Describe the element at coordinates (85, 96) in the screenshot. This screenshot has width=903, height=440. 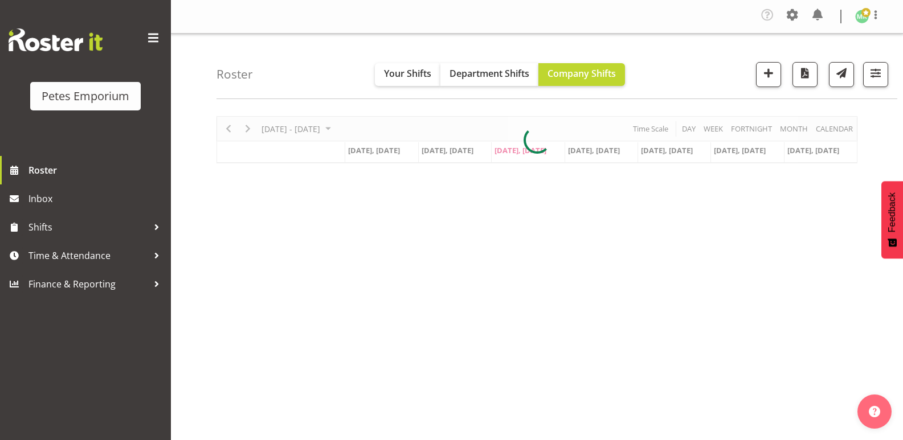
I see `div: Petes Emporium` at that location.